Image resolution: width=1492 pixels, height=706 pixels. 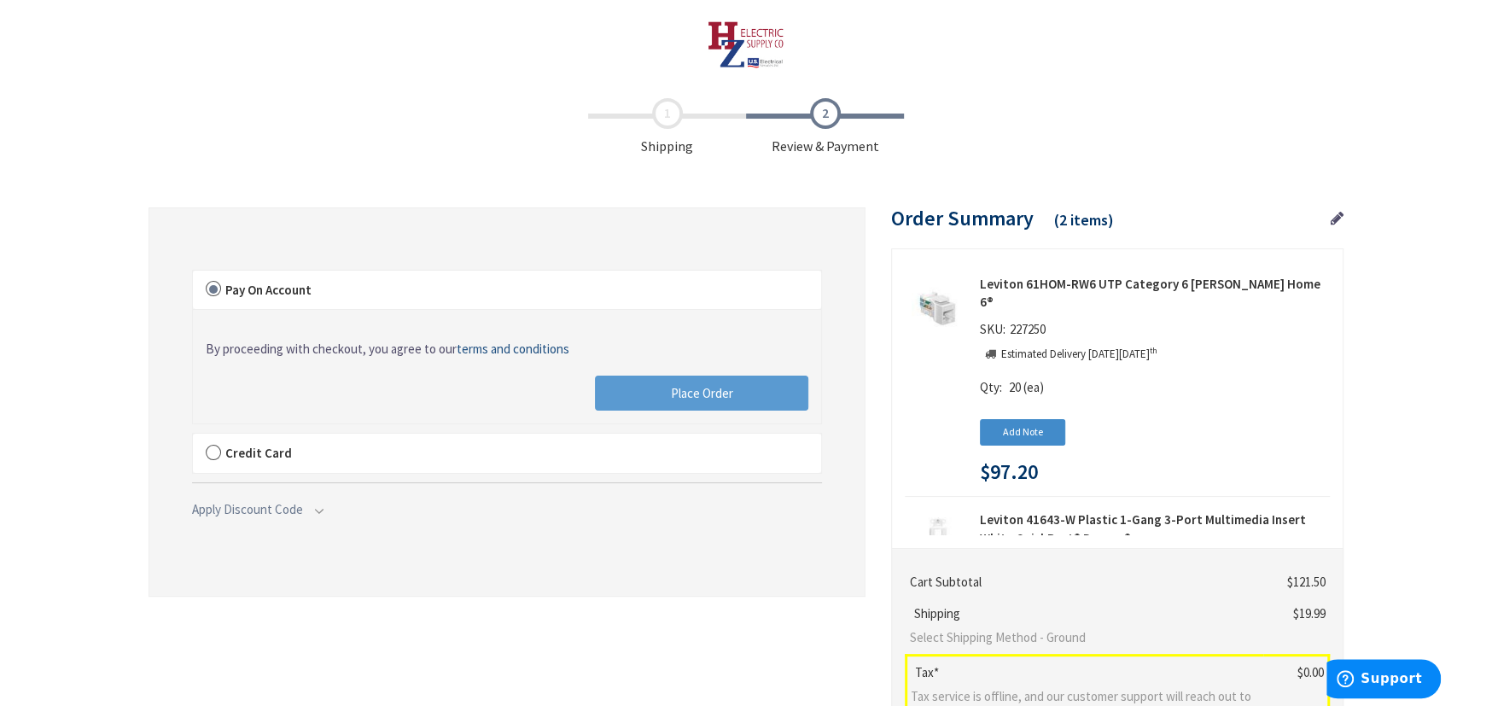 I want to click on sup: th, so click(x=1153, y=350).